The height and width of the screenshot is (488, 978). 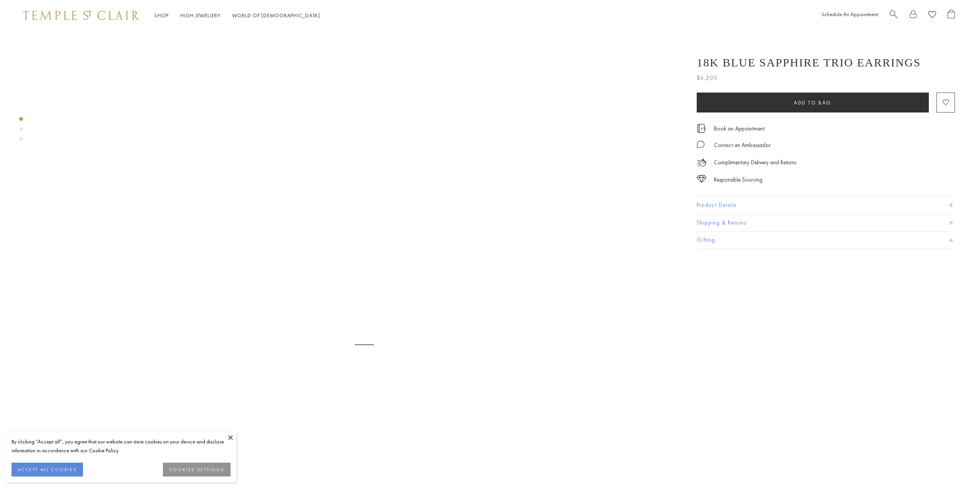 What do you see at coordinates (701, 179) in the screenshot?
I see `img: icon_sourcing.svg` at bounding box center [701, 179].